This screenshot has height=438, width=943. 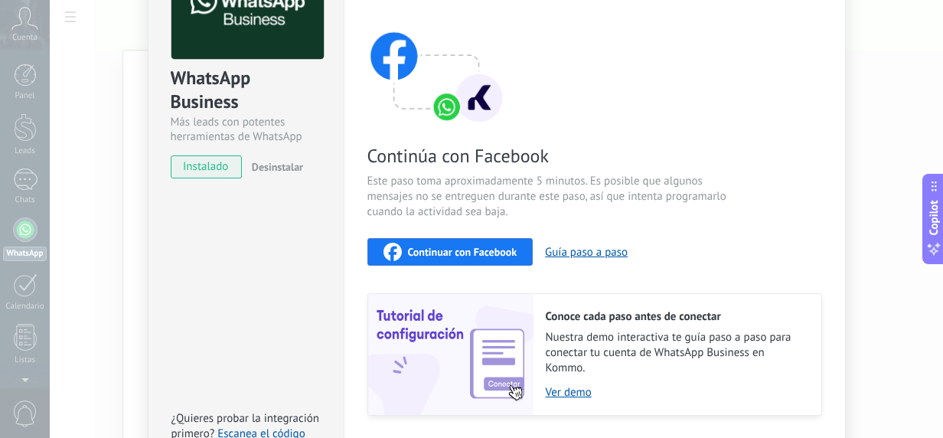 What do you see at coordinates (934, 218) in the screenshot?
I see `span: Copilot` at bounding box center [934, 218].